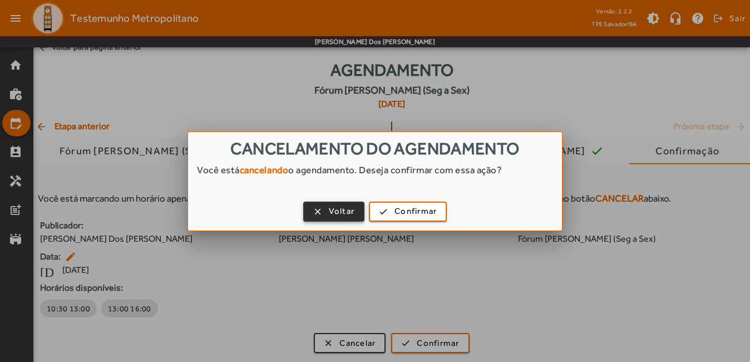 The image size is (750, 362). I want to click on span: Voltar, so click(342, 211).